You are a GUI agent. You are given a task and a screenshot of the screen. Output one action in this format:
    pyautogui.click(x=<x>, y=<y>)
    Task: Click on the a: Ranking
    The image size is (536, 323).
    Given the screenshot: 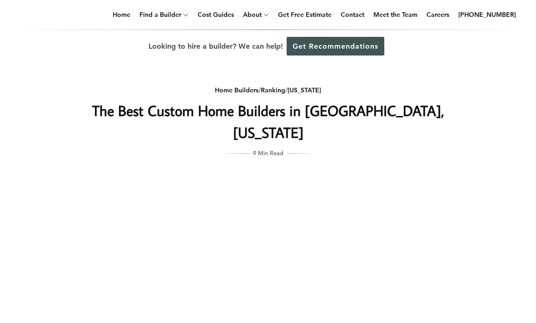 What is the action you would take?
    pyautogui.click(x=273, y=90)
    